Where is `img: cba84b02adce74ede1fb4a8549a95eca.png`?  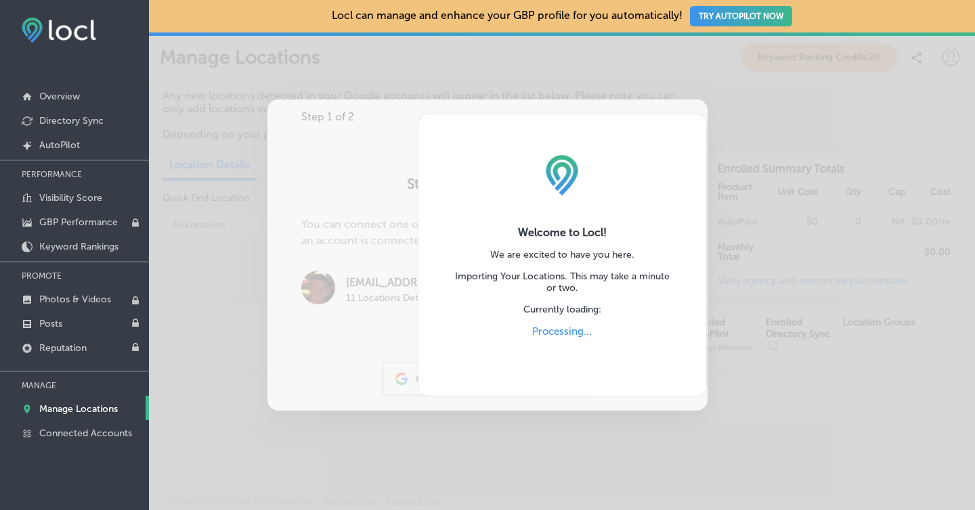 img: cba84b02adce74ede1fb4a8549a95eca.png is located at coordinates (562, 175).